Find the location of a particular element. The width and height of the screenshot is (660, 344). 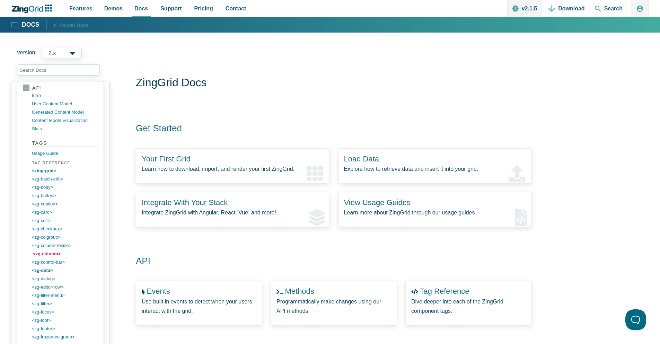

strong: Docs is located at coordinates (30, 25).